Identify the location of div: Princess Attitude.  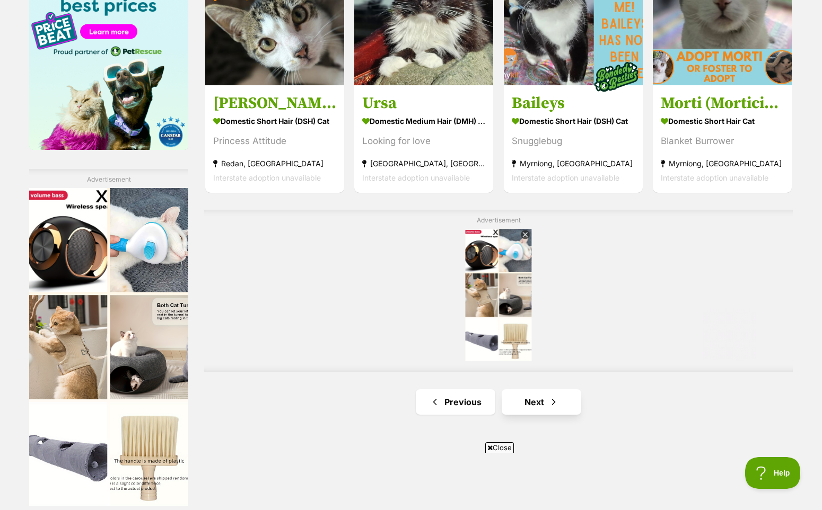
(275, 141).